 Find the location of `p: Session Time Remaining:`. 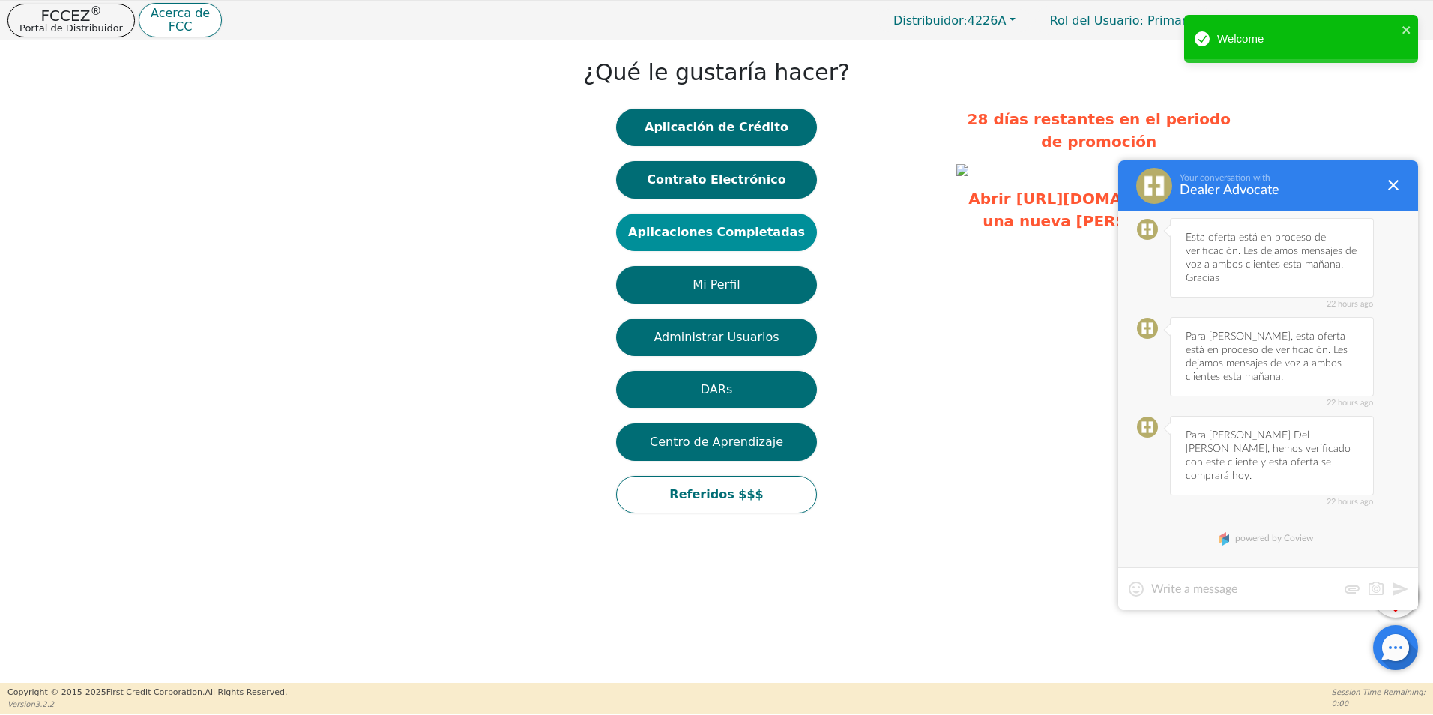

p: Session Time Remaining: is located at coordinates (1379, 692).